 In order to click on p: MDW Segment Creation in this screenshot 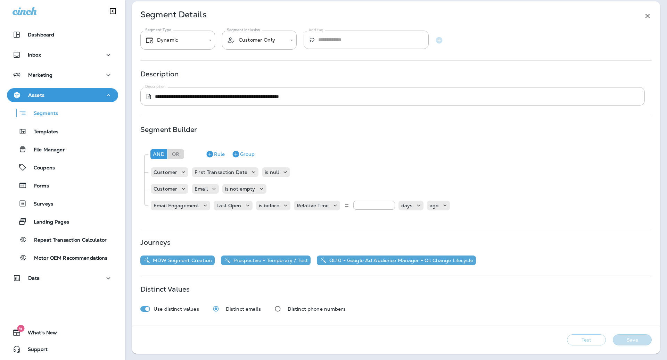, I will do `click(181, 260)`.